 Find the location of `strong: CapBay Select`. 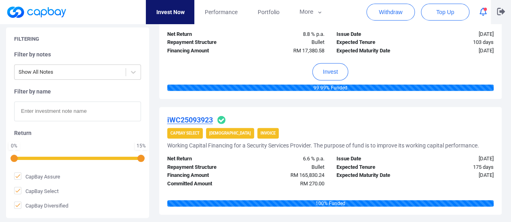

strong: CapBay Select is located at coordinates (185, 133).